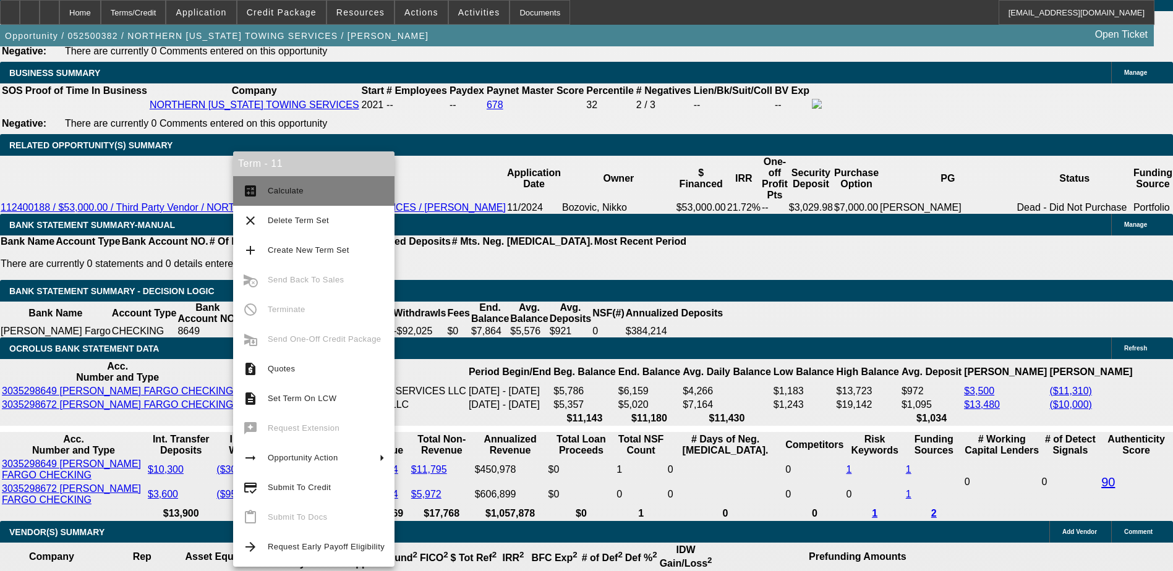  Describe the element at coordinates (84, 349) in the screenshot. I see `span: OCROLUS BANK STATEMENT DATA` at that location.